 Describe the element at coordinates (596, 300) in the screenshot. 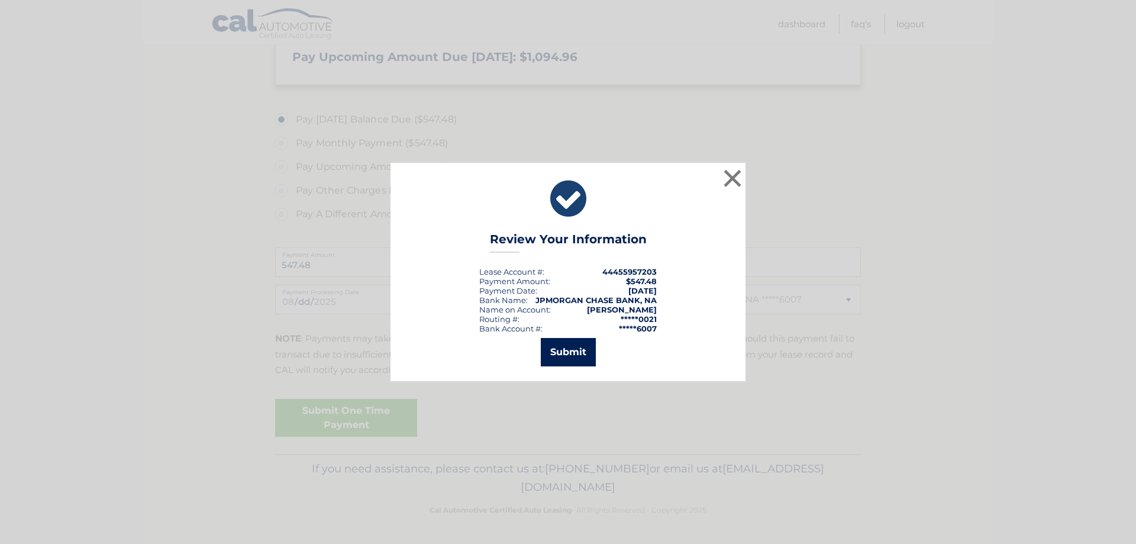

I see `strong: JPMORGAN CHASE BANK, NA` at that location.